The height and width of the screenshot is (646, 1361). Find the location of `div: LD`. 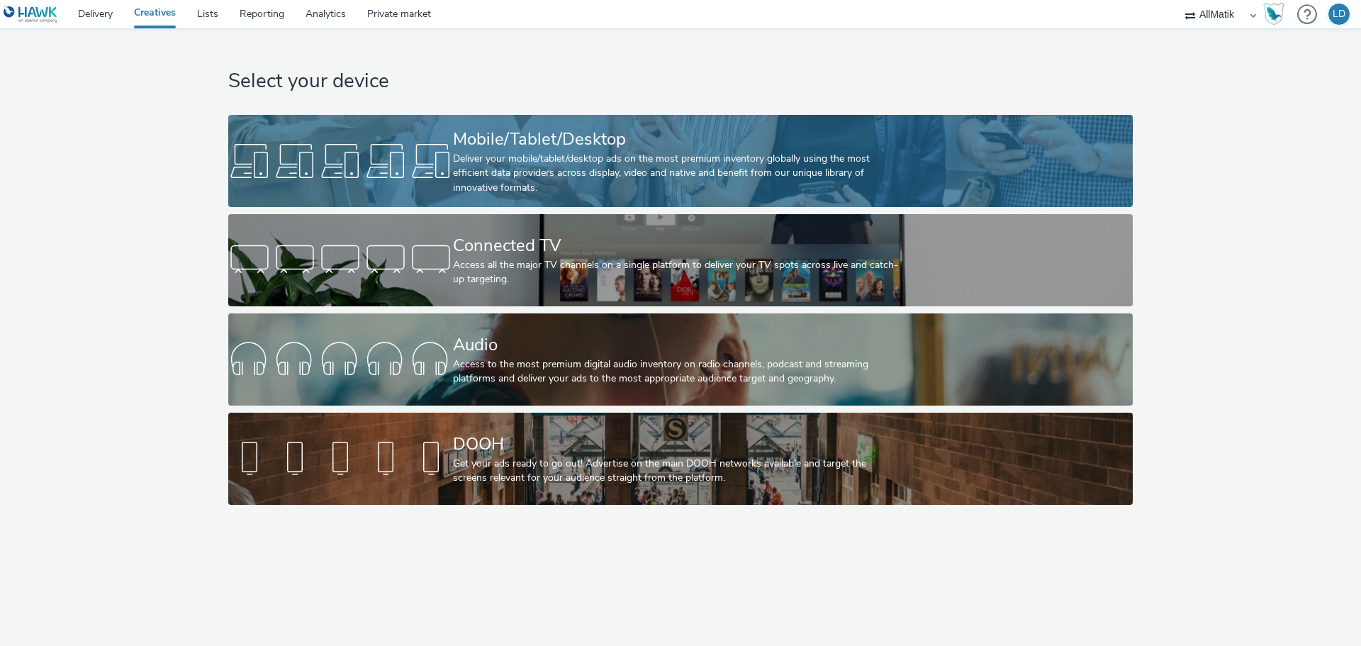

div: LD is located at coordinates (1339, 14).